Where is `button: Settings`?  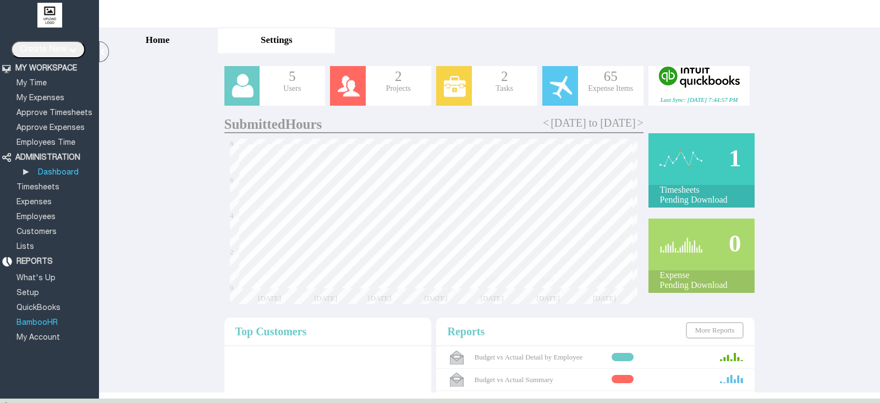 button: Settings is located at coordinates (276, 40).